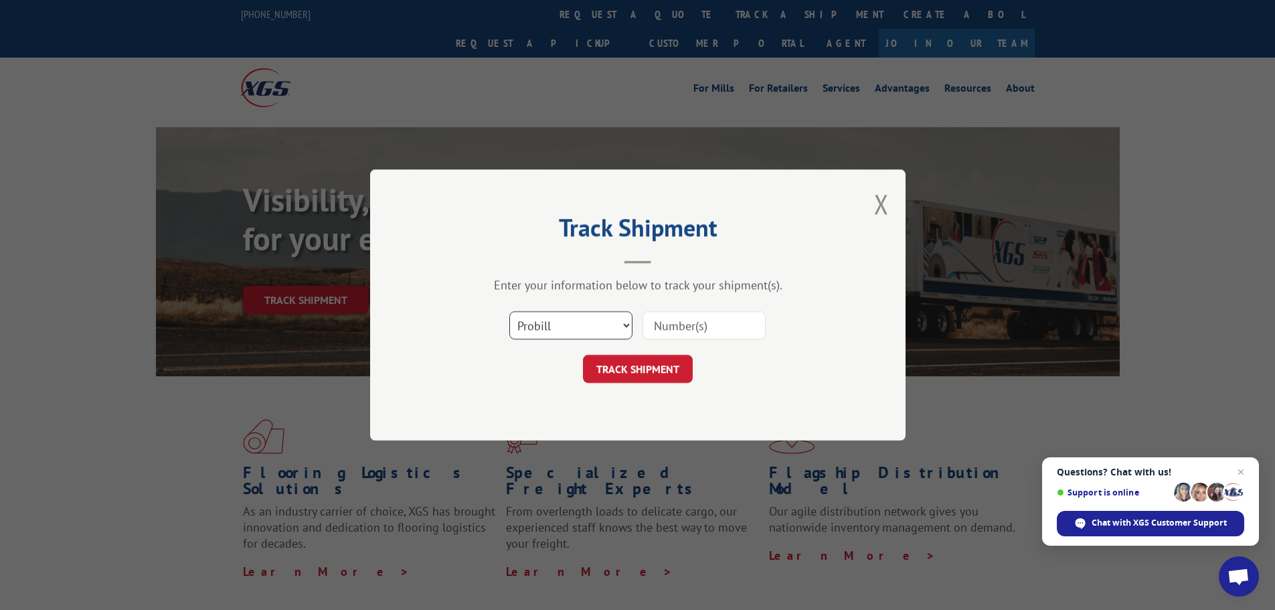 The width and height of the screenshot is (1275, 610). I want to click on div: Chat with XGS Customer Support, so click(1151, 523).